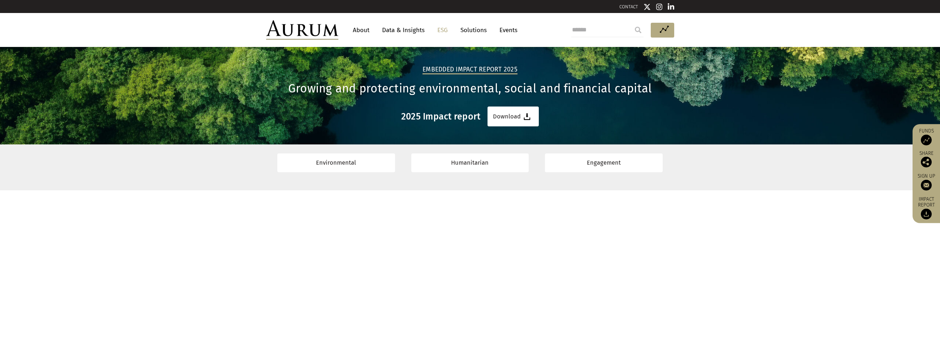  What do you see at coordinates (604, 163) in the screenshot?
I see `a: Engagement` at bounding box center [604, 163].